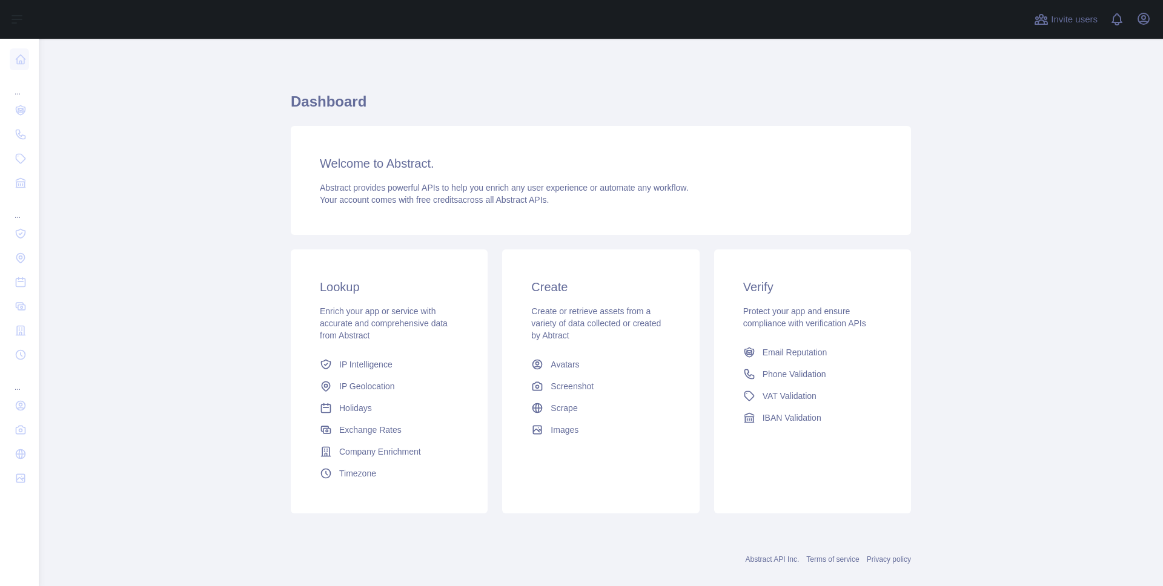 Image resolution: width=1163 pixels, height=586 pixels. I want to click on span: Abstract provides powerful APIs to help you enrich any user experience or automate any workflow., so click(504, 188).